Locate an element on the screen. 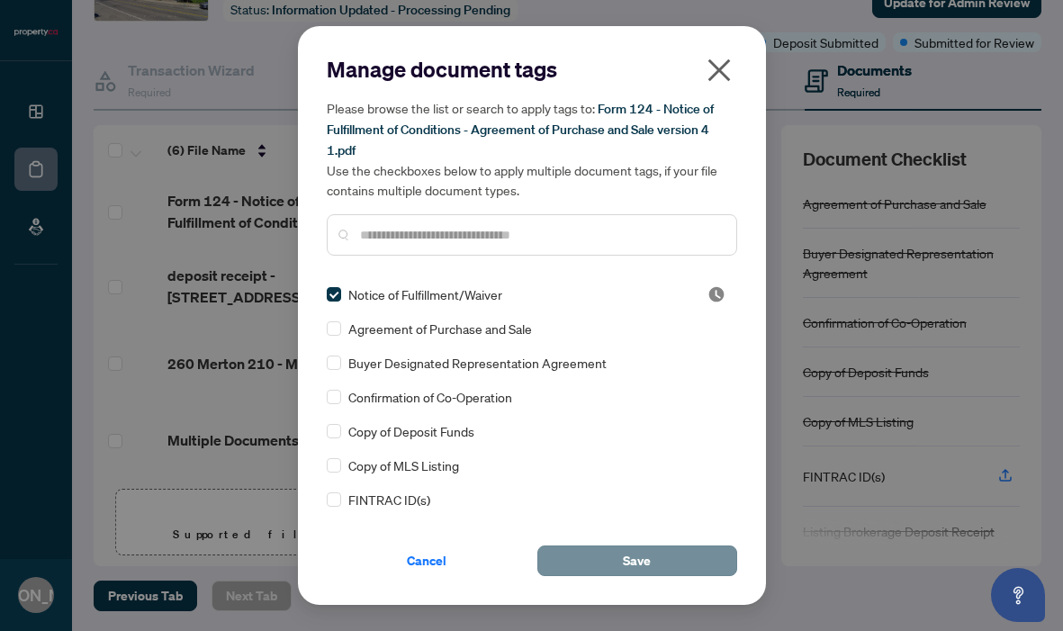  span: FINTRAC ID(s) is located at coordinates (389, 500).